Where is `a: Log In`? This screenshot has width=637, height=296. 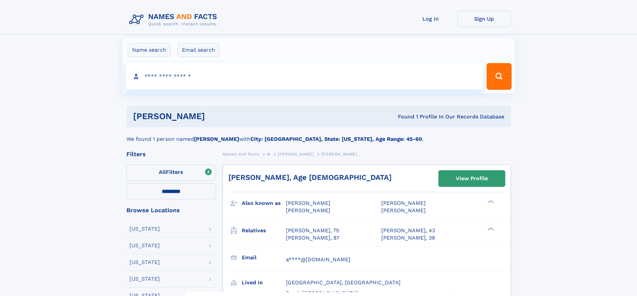
a: Log In is located at coordinates (430, 19).